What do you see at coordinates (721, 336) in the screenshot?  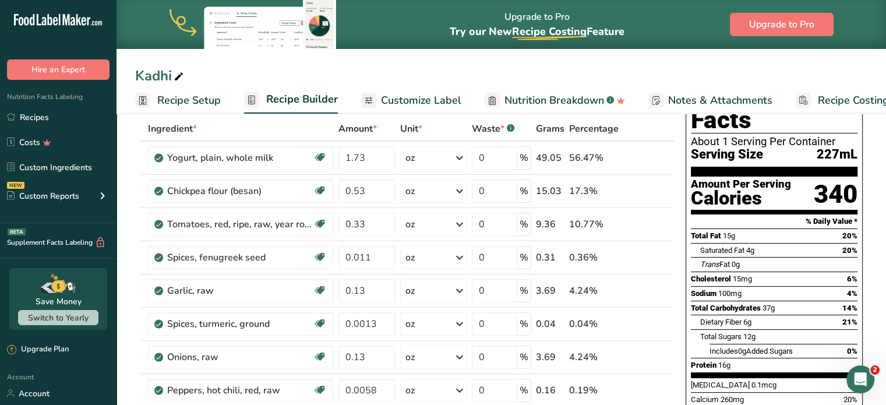 I see `span: Total Sugars` at bounding box center [721, 336].